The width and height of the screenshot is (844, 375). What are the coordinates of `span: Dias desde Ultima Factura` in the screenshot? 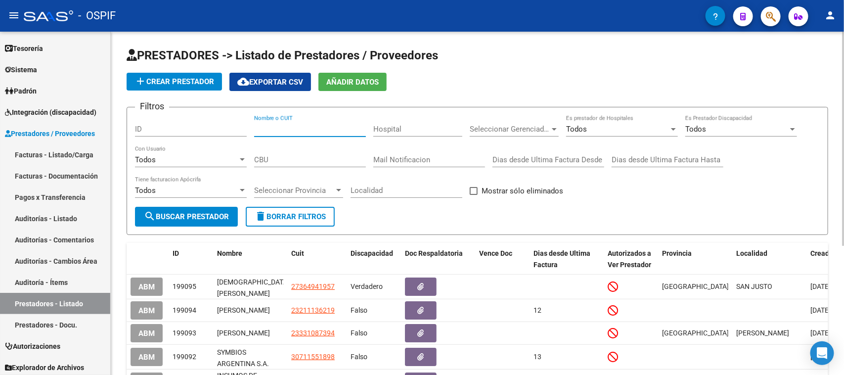 It's located at (561, 258).